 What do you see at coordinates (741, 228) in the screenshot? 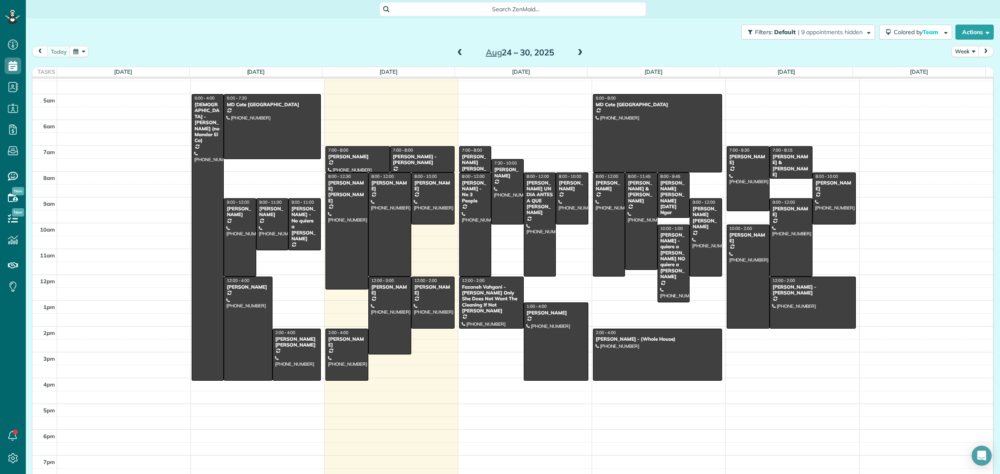
I see `span: 10:00 - 2:00` at bounding box center [741, 228].